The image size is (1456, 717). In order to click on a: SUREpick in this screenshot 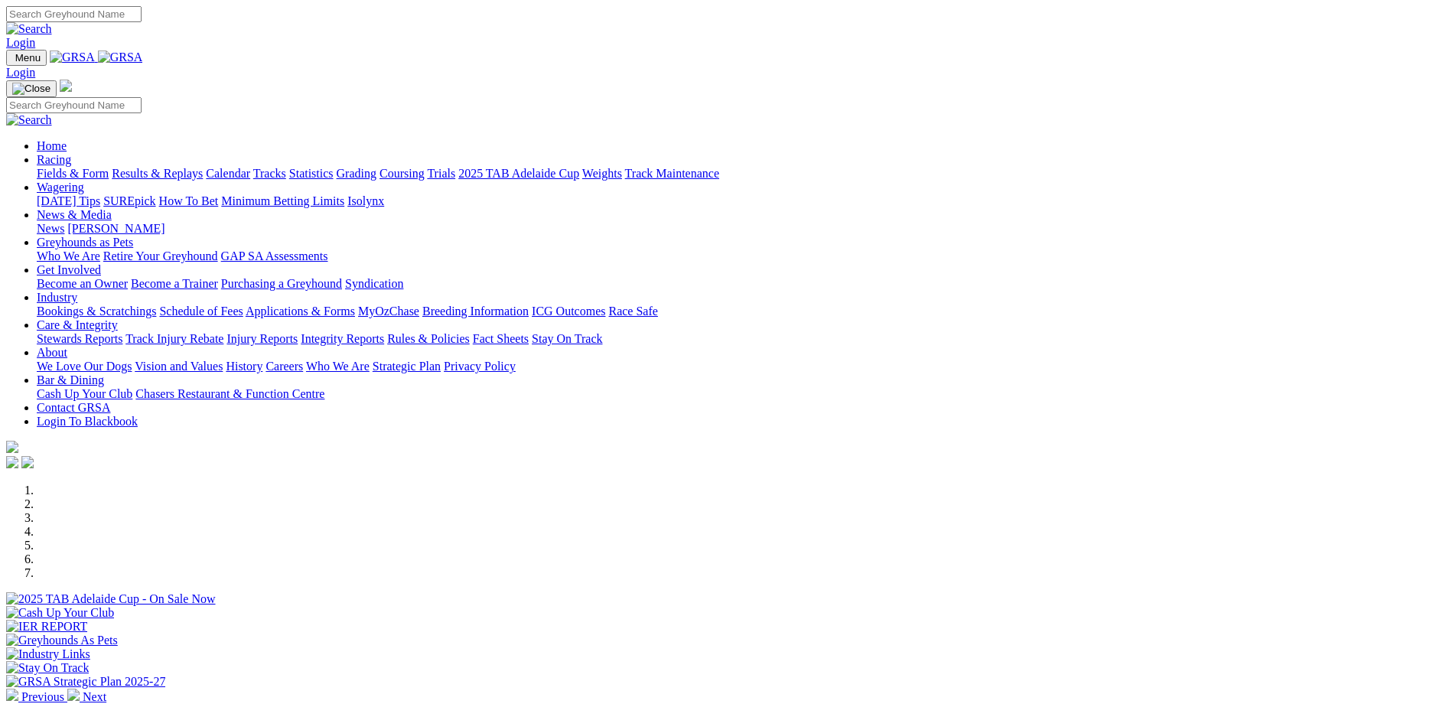, I will do `click(129, 201)`.